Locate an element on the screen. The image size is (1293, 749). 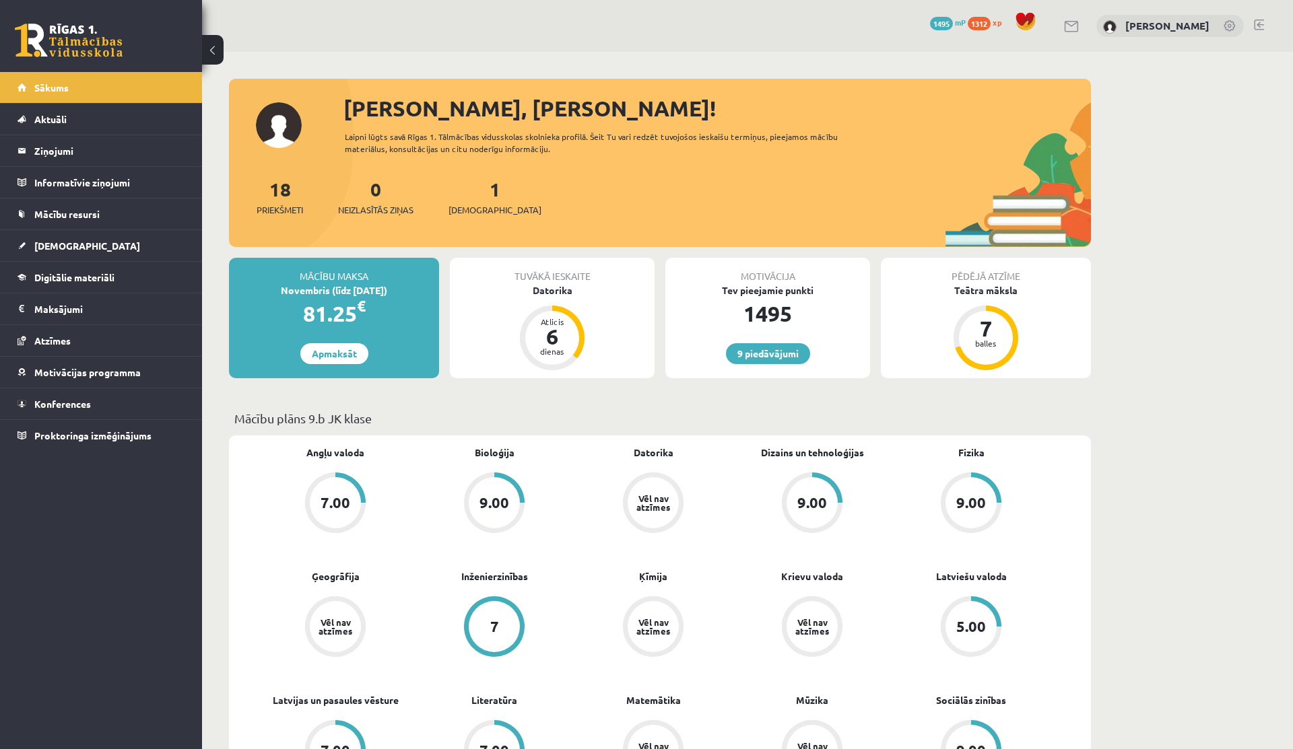
a: Rīgas 1. Tālmācības vidusskola is located at coordinates (69, 40).